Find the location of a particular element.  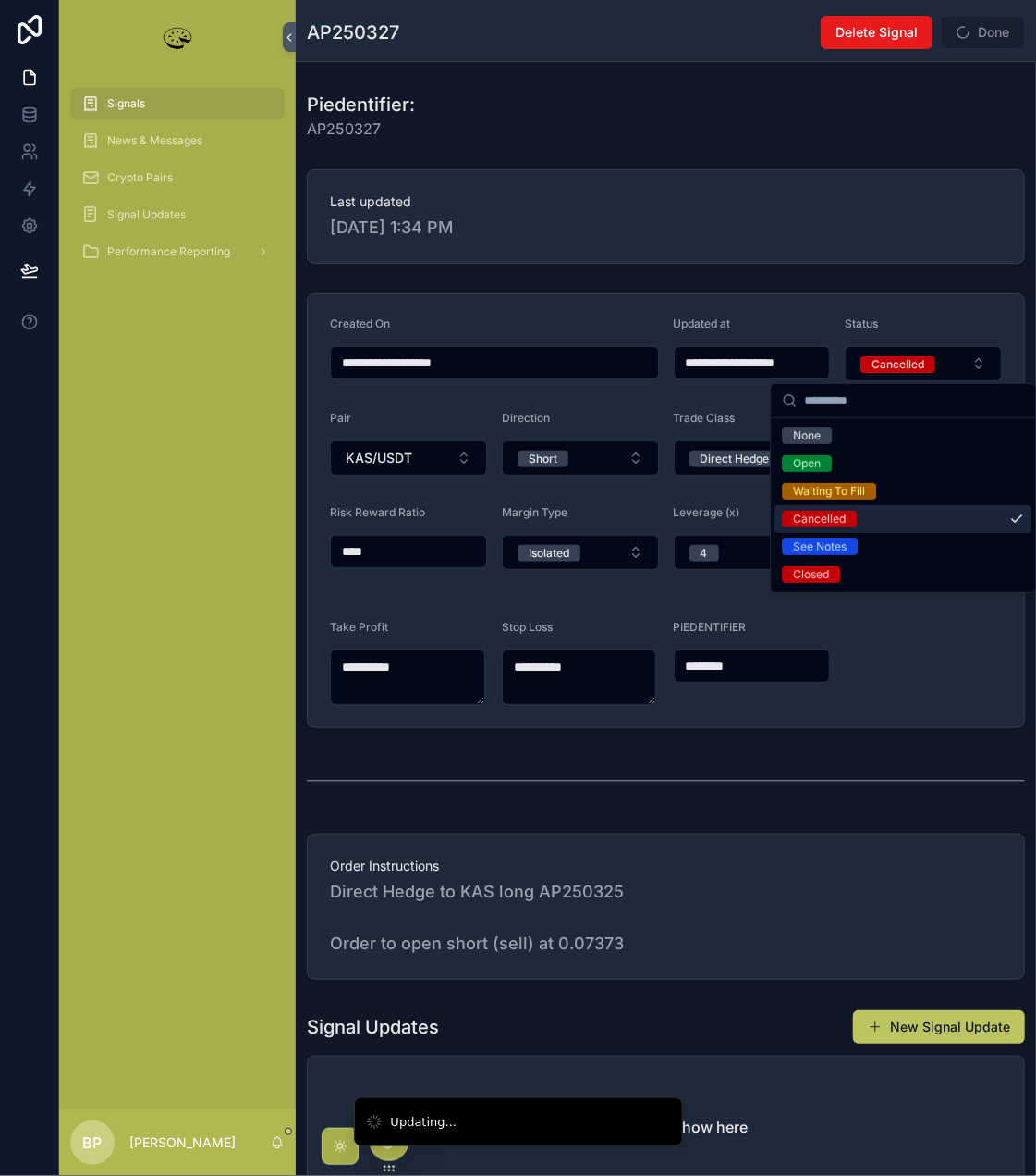

a: News & Messages is located at coordinates (177, 141).